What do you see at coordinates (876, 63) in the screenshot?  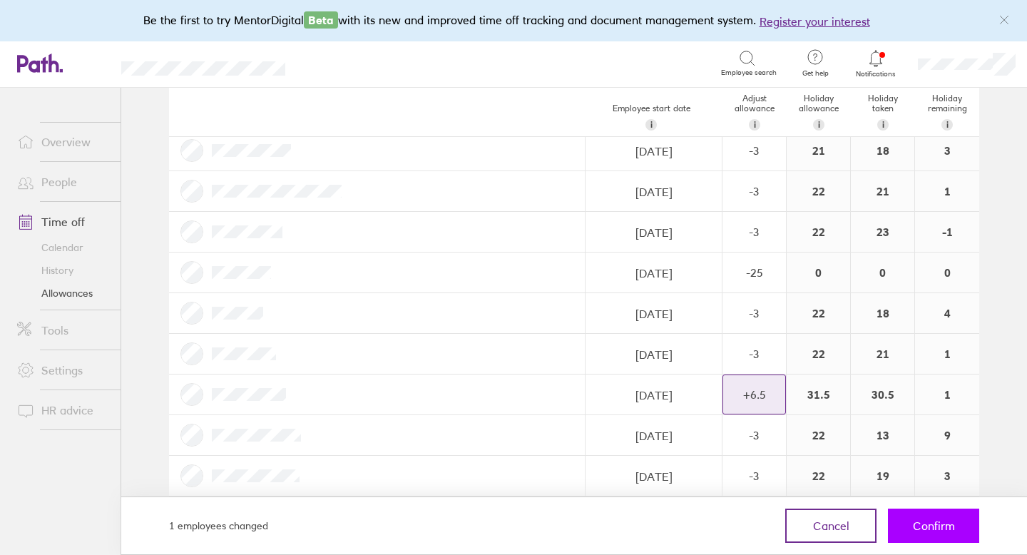 I see `a: Notifications` at bounding box center [876, 63].